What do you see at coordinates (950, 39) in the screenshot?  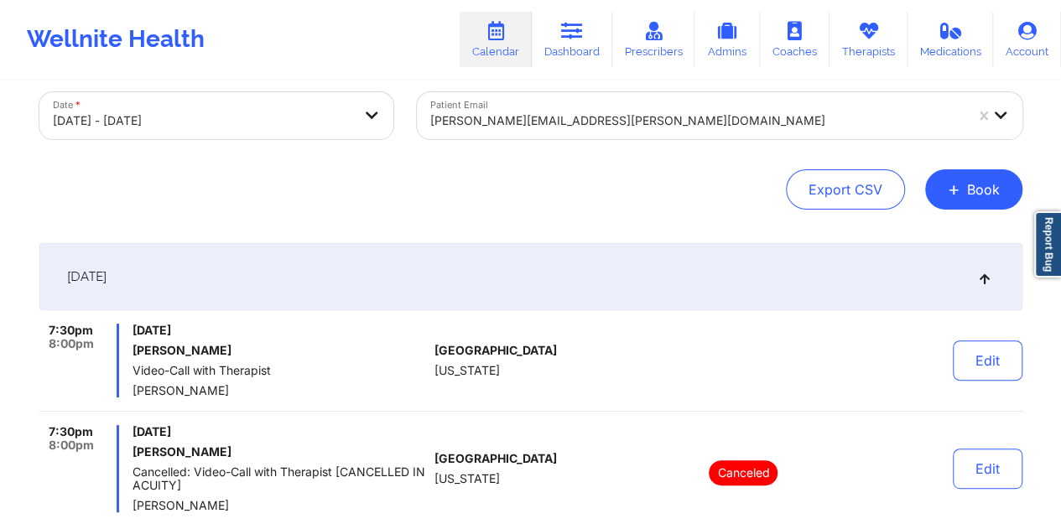 I see `a: Medications` at bounding box center [950, 39].